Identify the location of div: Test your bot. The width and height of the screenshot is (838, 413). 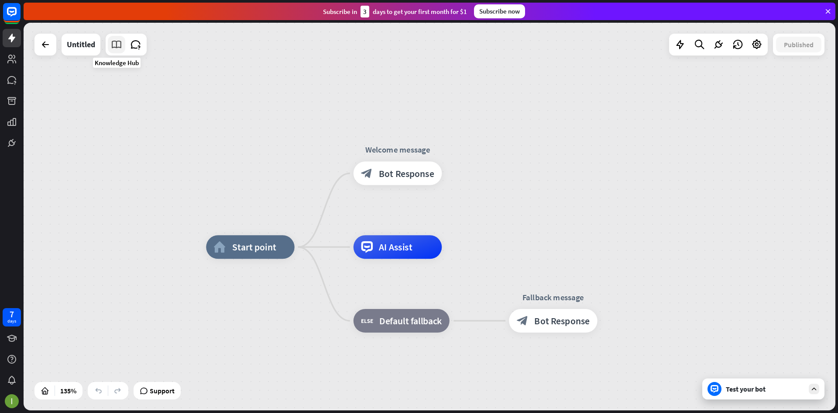
(765, 389).